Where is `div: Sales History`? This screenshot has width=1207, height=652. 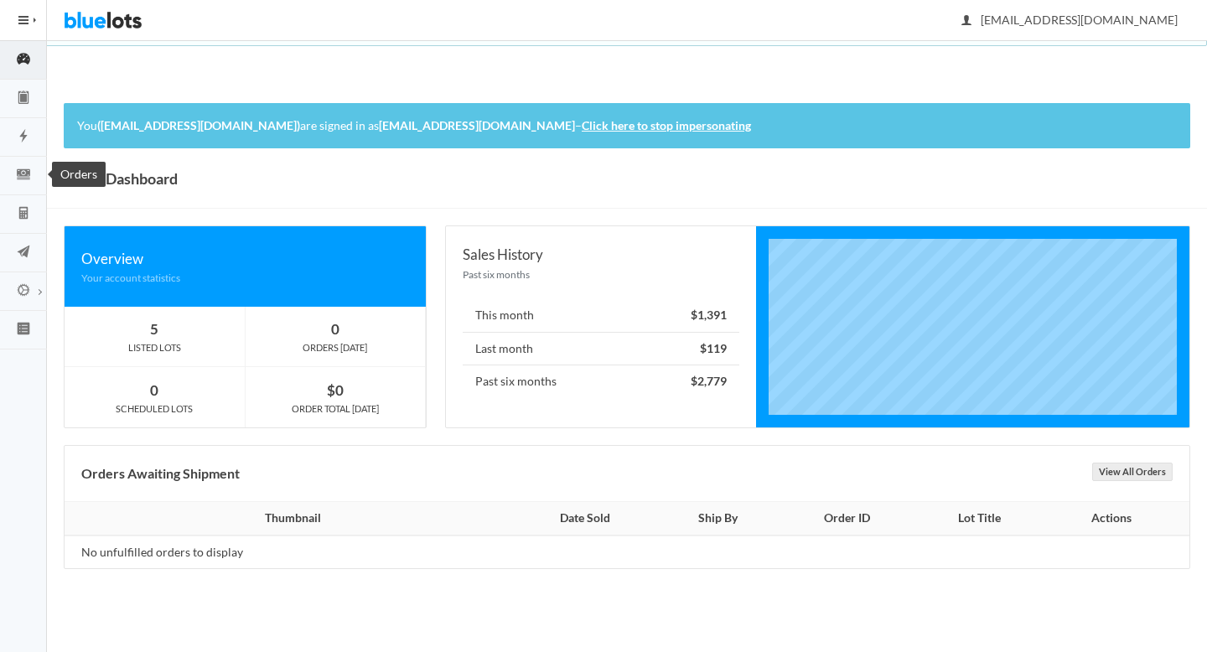 div: Sales History is located at coordinates (600, 254).